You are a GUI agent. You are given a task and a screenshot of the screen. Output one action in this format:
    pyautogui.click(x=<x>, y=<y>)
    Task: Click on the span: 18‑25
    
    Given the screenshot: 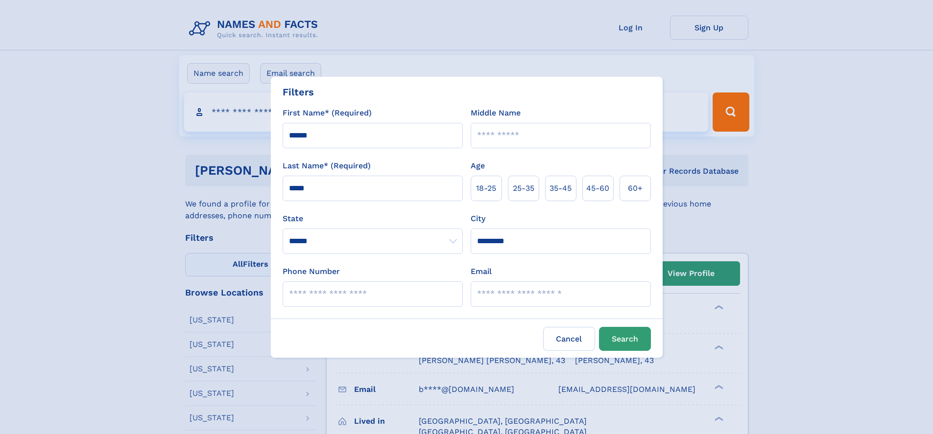 What is the action you would take?
    pyautogui.click(x=486, y=189)
    